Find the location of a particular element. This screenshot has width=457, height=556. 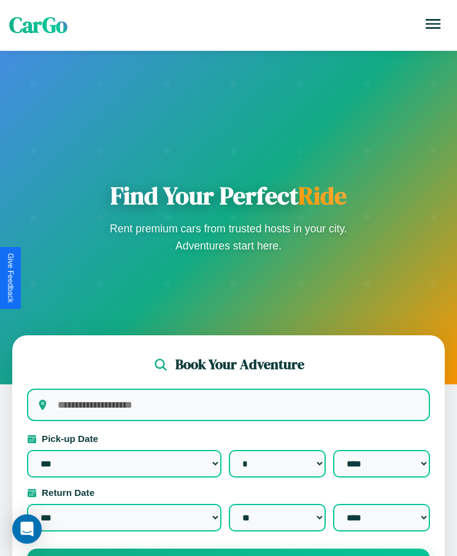

div: Open Intercom Messenger is located at coordinates (27, 529).